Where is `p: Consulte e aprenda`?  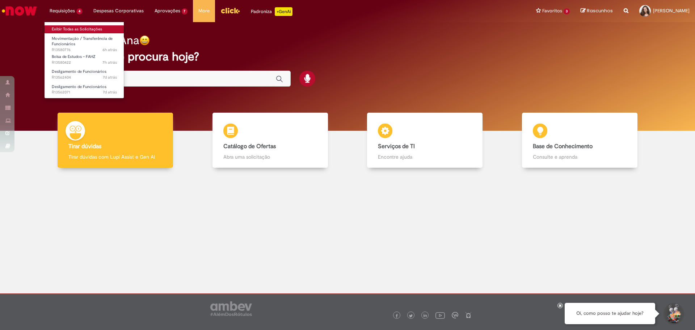
p: Consulte e aprenda is located at coordinates (580, 157).